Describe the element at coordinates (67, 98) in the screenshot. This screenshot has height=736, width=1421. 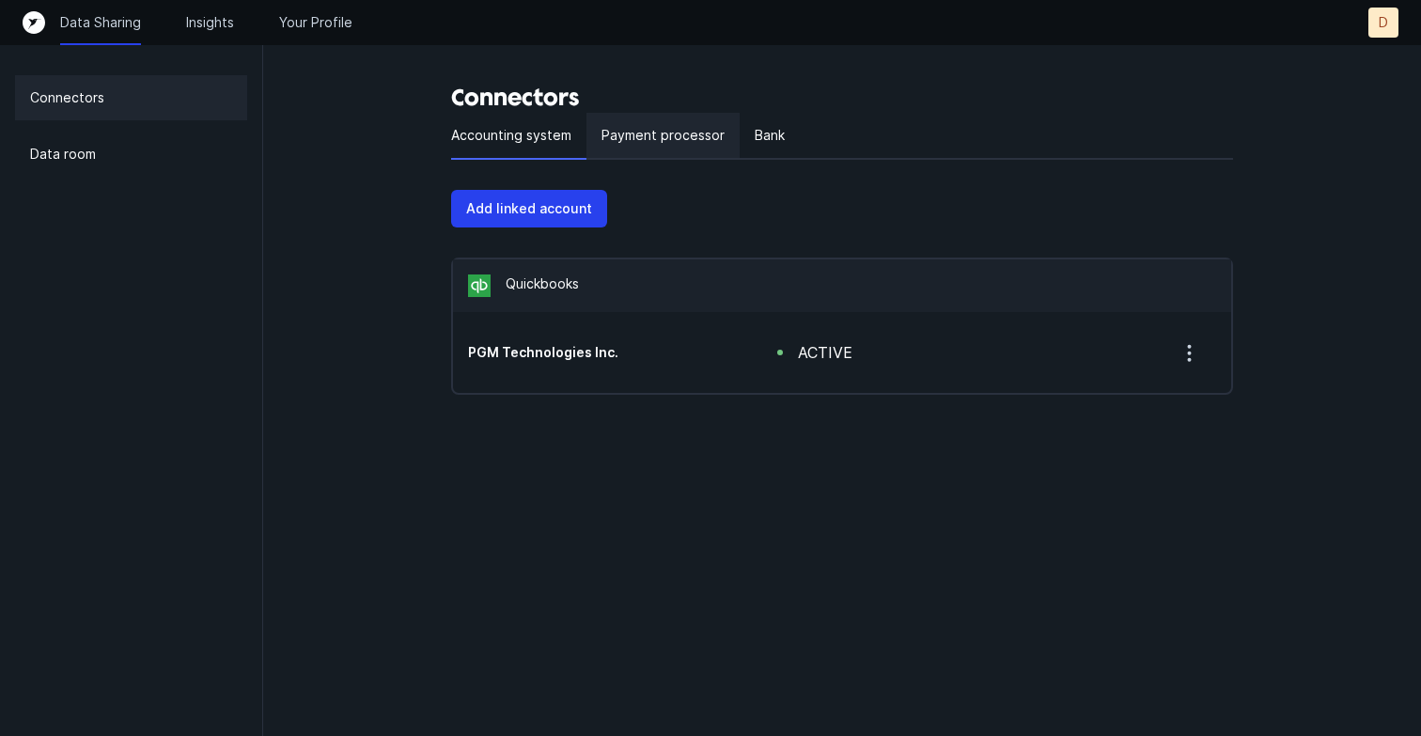
I see `p: Connectors` at that location.